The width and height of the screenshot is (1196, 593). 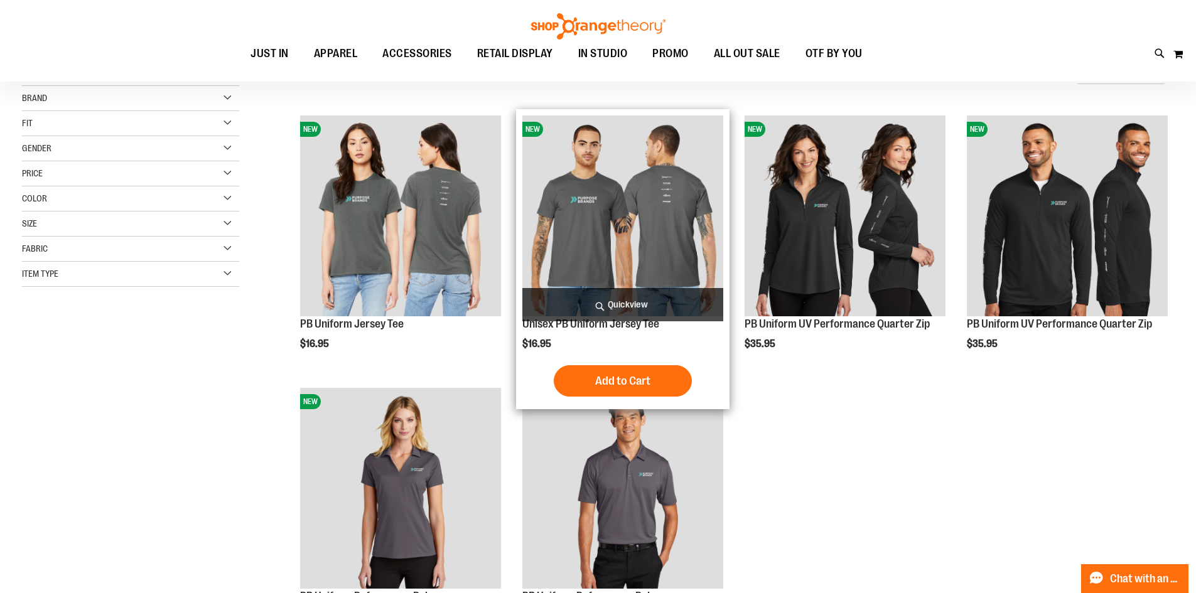 What do you see at coordinates (591, 324) in the screenshot?
I see `a: Unisex PB Uniform Jersey Tee` at bounding box center [591, 324].